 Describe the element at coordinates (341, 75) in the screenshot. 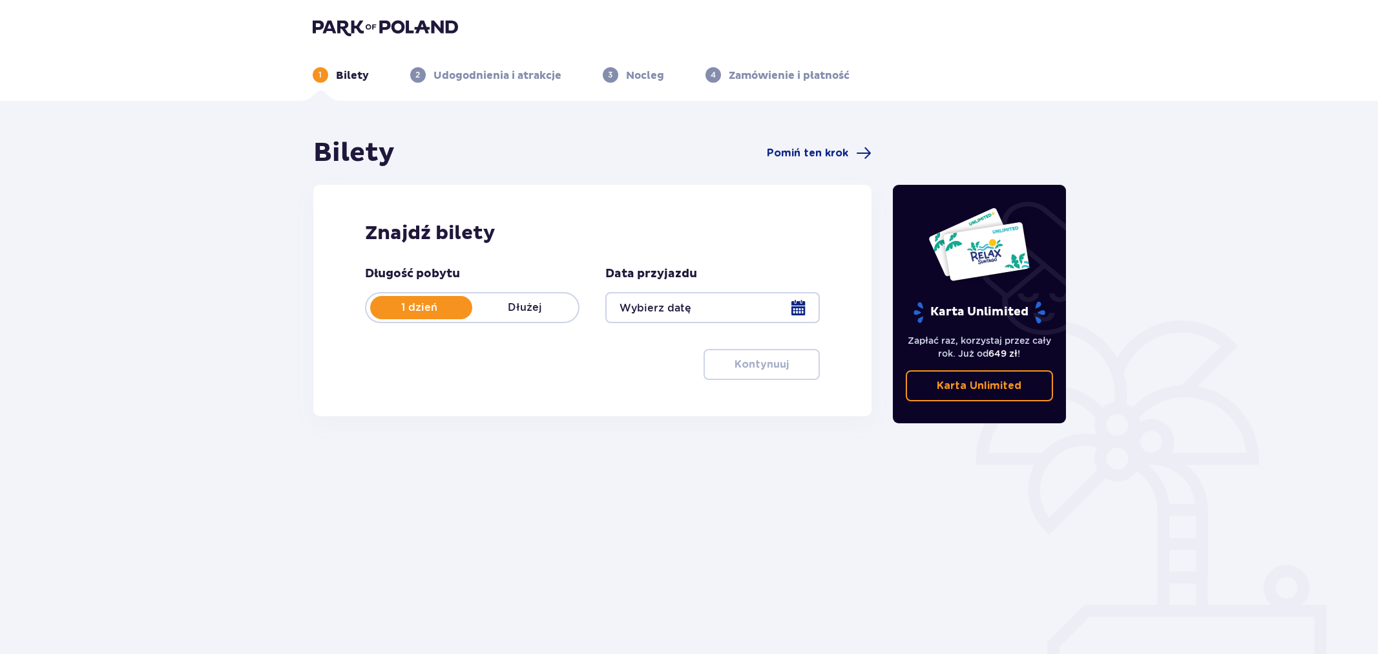

I see `div: 1Bilety` at that location.